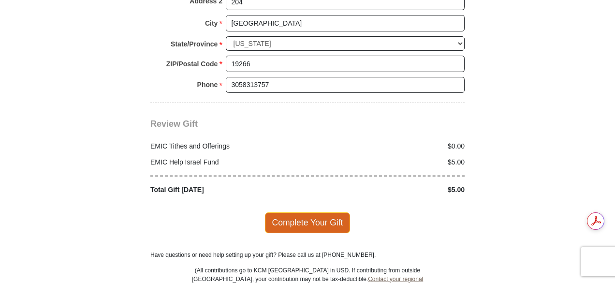 The height and width of the screenshot is (283, 615). Describe the element at coordinates (389, 146) in the screenshot. I see `div: $0.00` at that location.